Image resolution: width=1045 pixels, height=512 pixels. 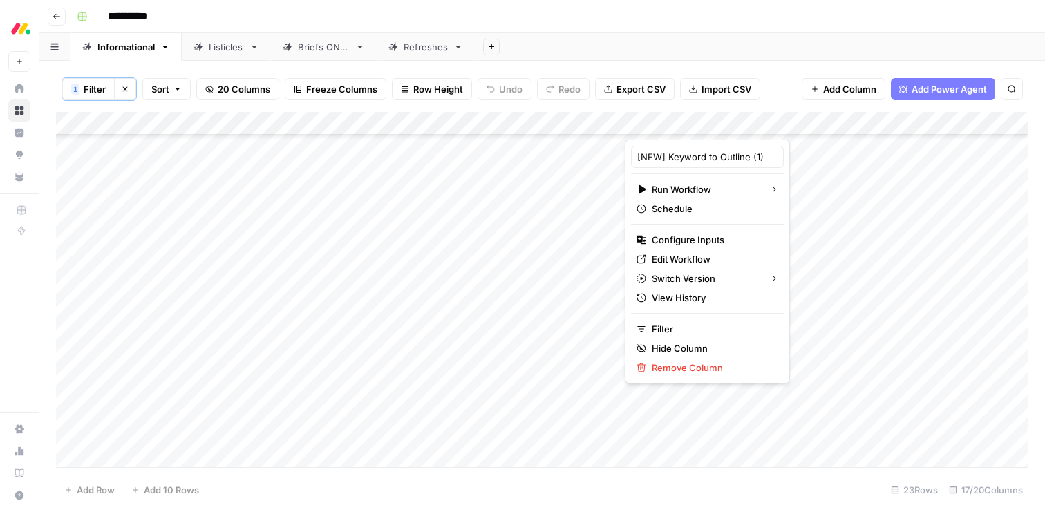 I want to click on button: 20 Columns, so click(x=238, y=89).